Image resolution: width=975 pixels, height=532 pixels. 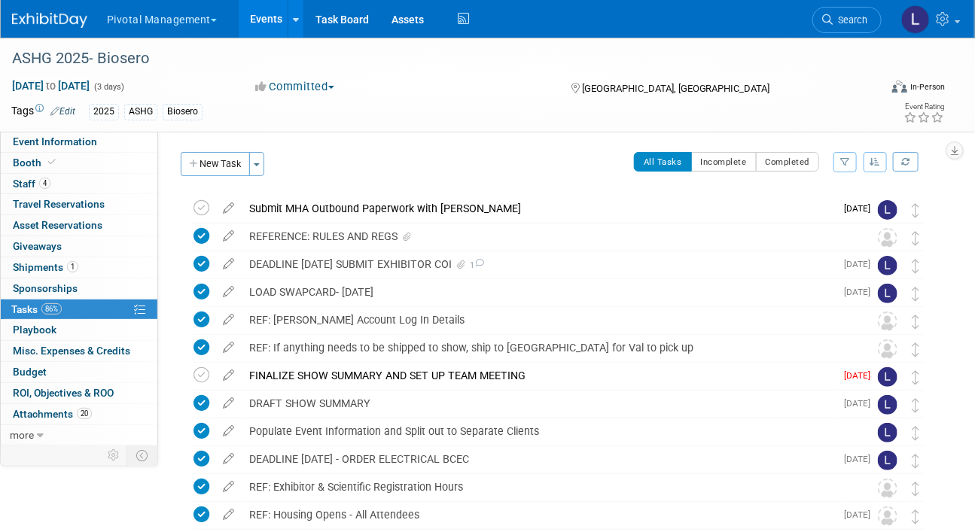 What do you see at coordinates (114, 455) in the screenshot?
I see `td: Personalize Event Tab Strip` at bounding box center [114, 455].